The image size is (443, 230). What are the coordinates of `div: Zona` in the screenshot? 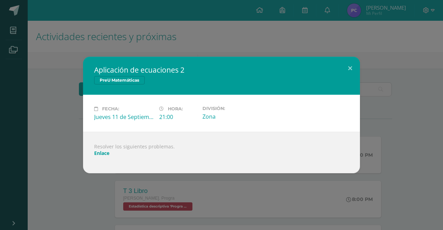 It's located at (232, 117).